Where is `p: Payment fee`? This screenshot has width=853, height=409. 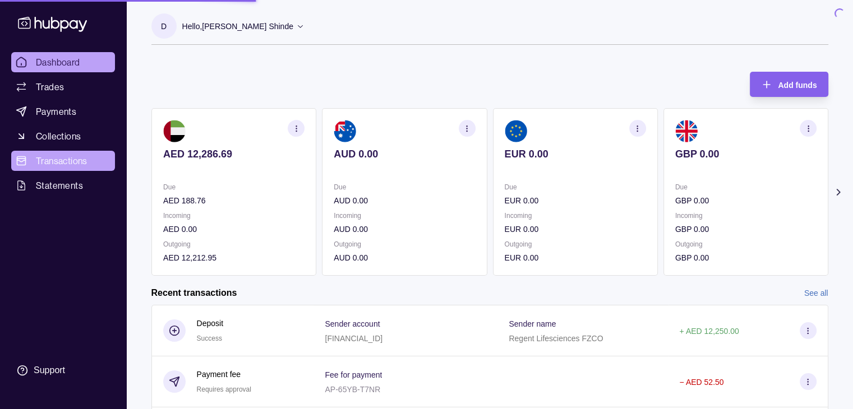 p: Payment fee is located at coordinates (224, 374).